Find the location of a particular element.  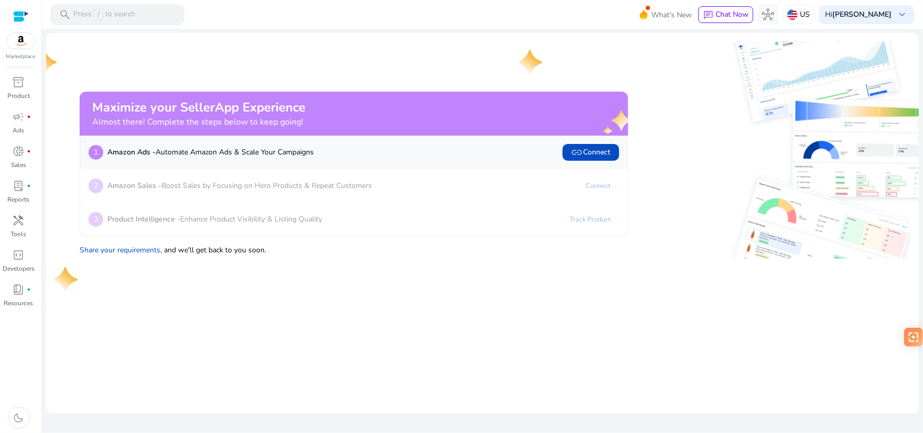

span: handyman is located at coordinates (19, 221).